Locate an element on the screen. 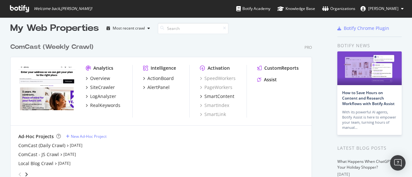 The height and width of the screenshot is (177, 412). div: Knowledge Base is located at coordinates (296, 9).